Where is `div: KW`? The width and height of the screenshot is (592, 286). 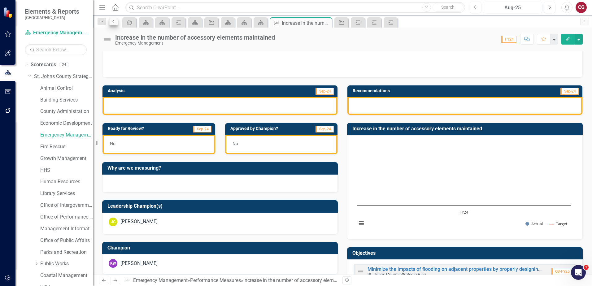 div: KW is located at coordinates (113, 264).